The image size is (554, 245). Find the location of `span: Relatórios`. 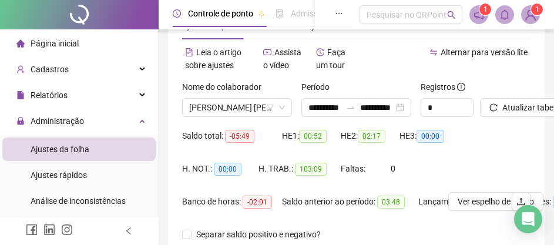

span: Relatórios is located at coordinates (49, 95).